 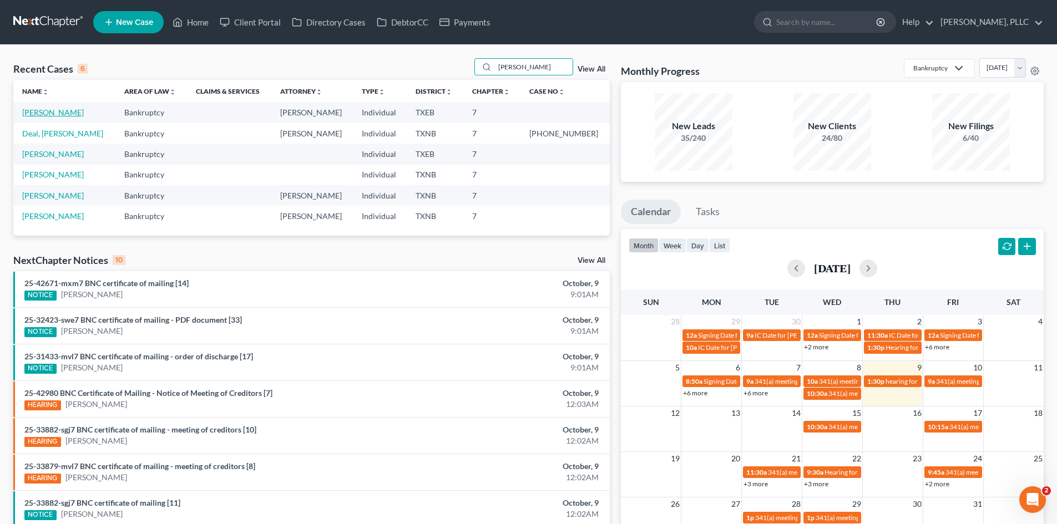 What do you see at coordinates (756, 484) in the screenshot?
I see `a: +3 more` at bounding box center [756, 484].